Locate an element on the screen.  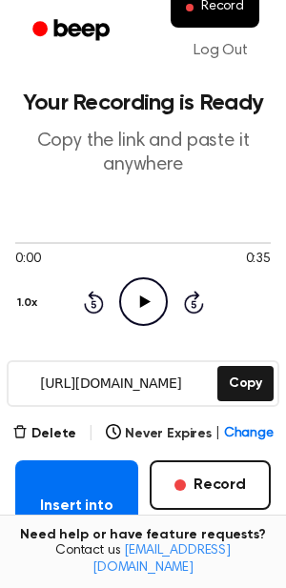
button: Insert into Doc is located at coordinates (76, 515).